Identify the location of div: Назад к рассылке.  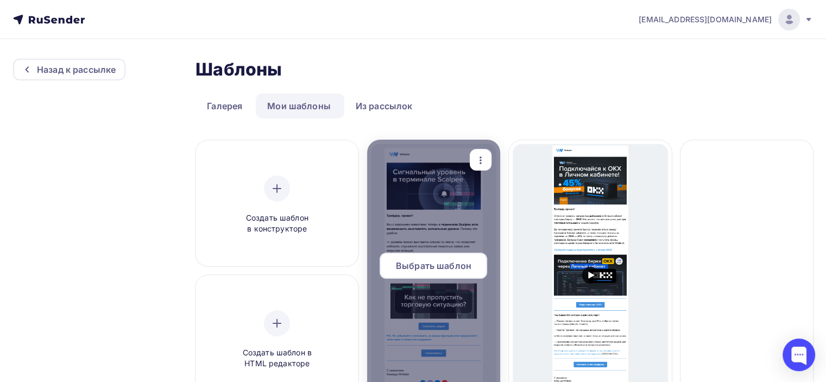
(76, 70).